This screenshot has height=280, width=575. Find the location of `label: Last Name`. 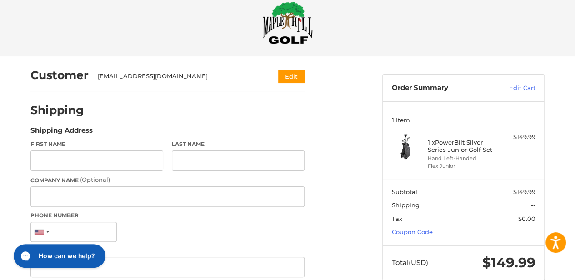

label: Last Name is located at coordinates (238, 144).